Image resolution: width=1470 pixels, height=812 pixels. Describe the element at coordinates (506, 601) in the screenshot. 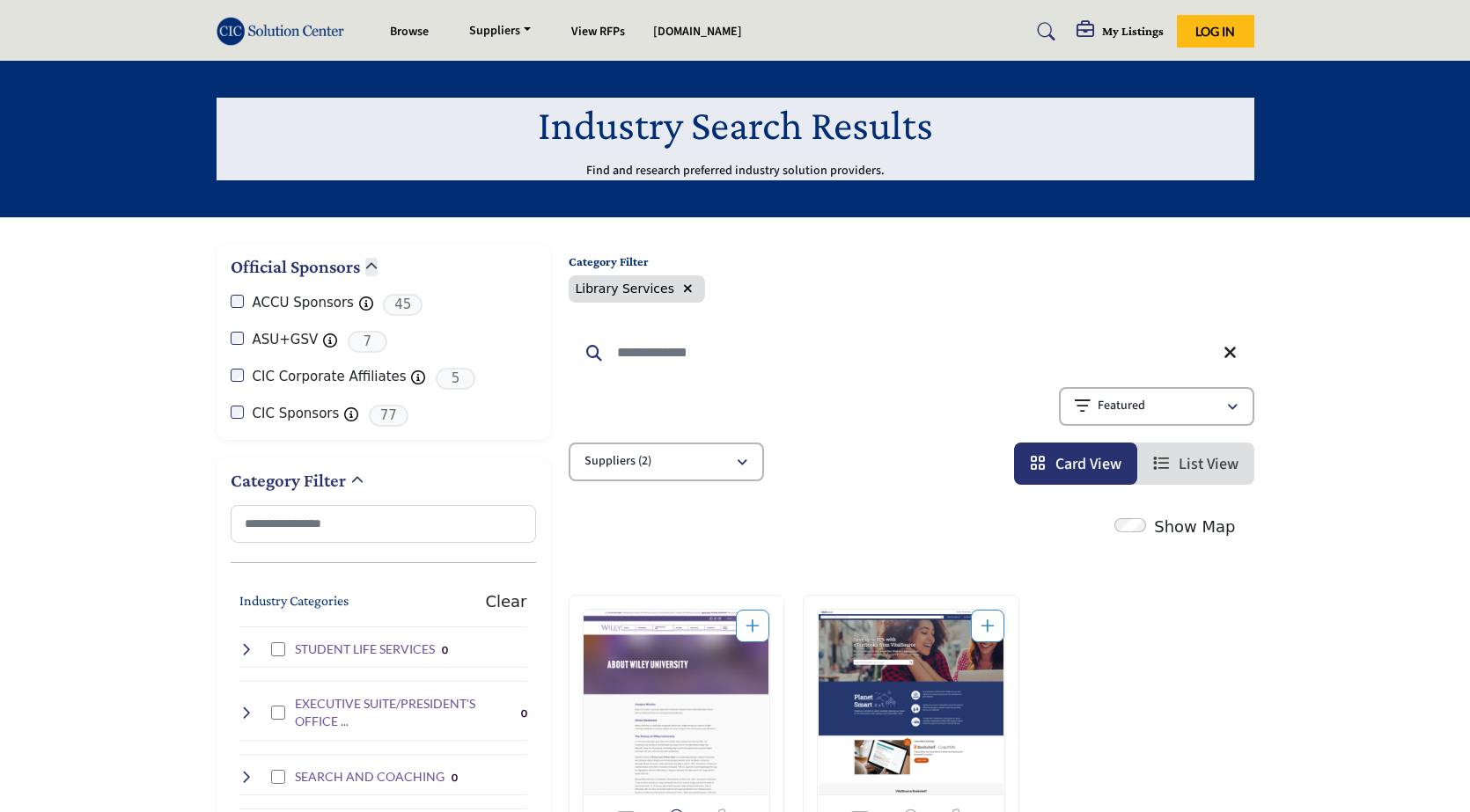

I see `buton: Clear` at that location.